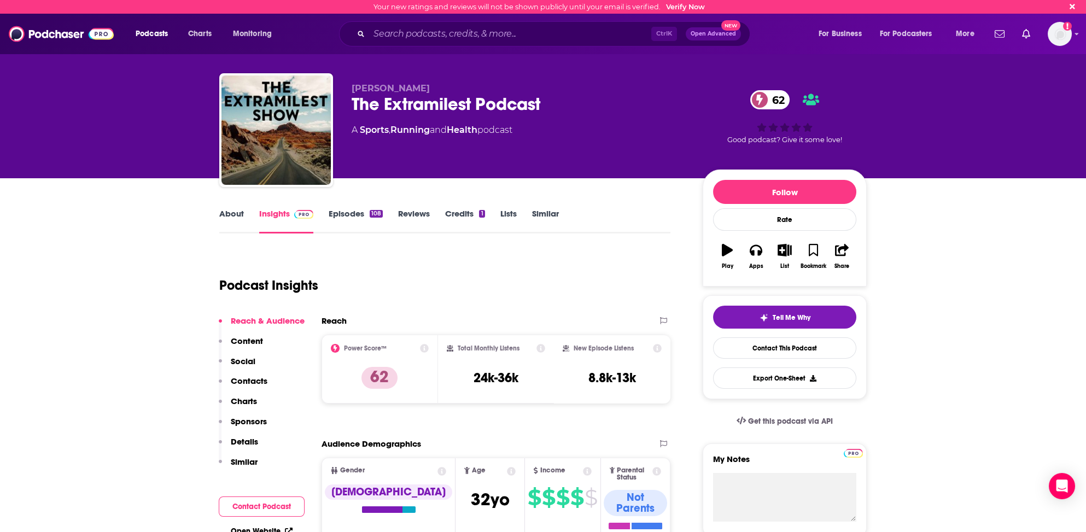  I want to click on div: Not Parents, so click(635, 503).